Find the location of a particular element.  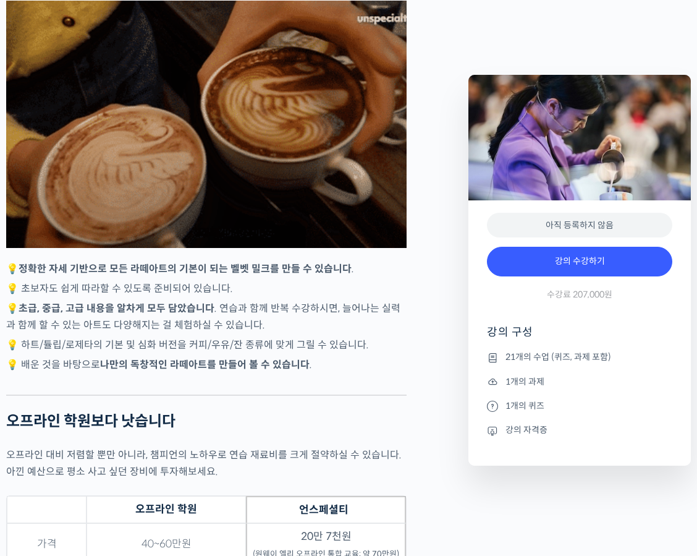

th: 언스페셜티 is located at coordinates (326, 509).